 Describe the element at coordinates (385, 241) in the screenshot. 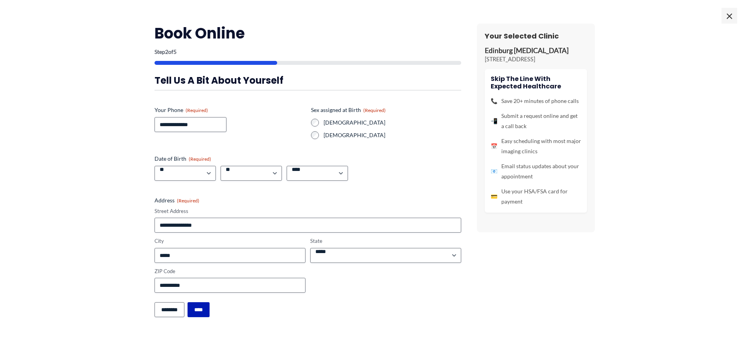

I see `label: State` at that location.